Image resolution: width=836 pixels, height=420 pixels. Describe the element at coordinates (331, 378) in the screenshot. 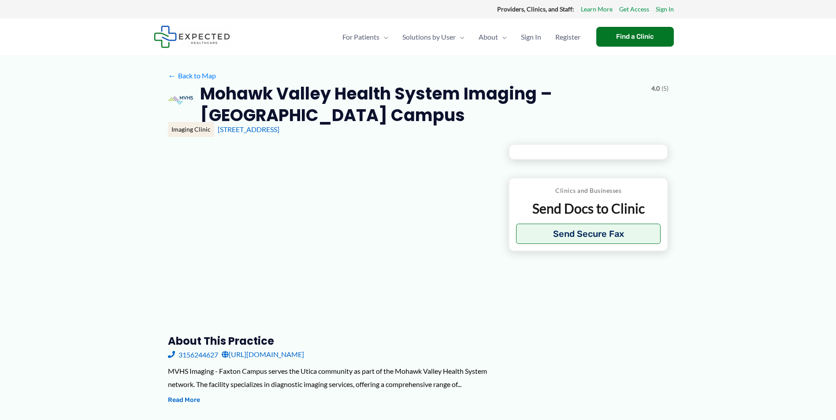

I see `div: MVHS Imaging - Faxton Campus serves the Utica community as part of the Mohawk Valley Health Syste...` at that location.